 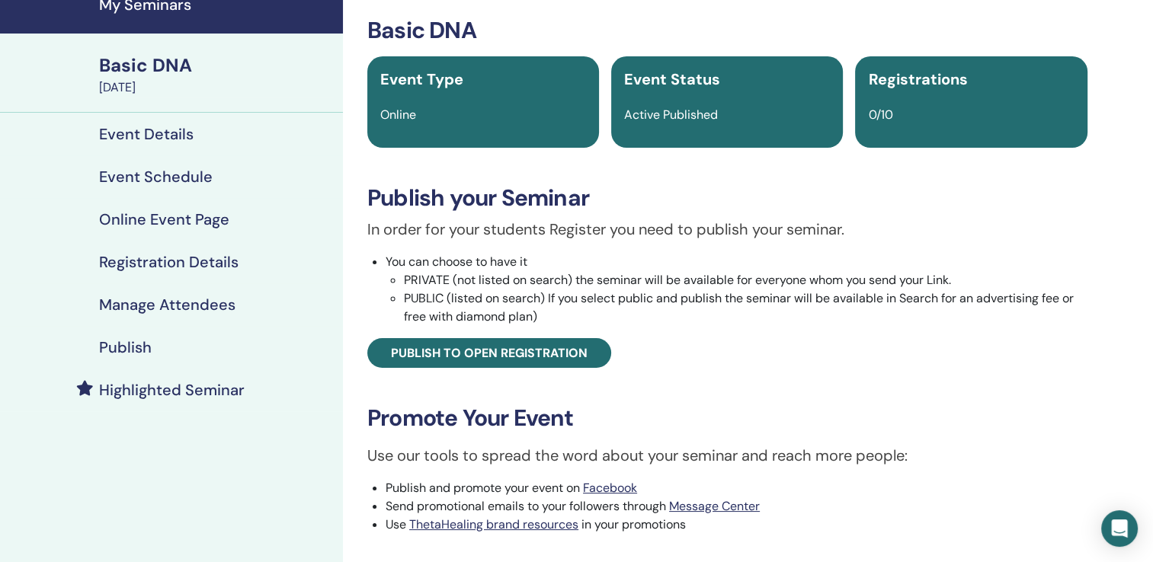 What do you see at coordinates (736, 289) in the screenshot?
I see `li: You can choose to have it` at bounding box center [736, 289].